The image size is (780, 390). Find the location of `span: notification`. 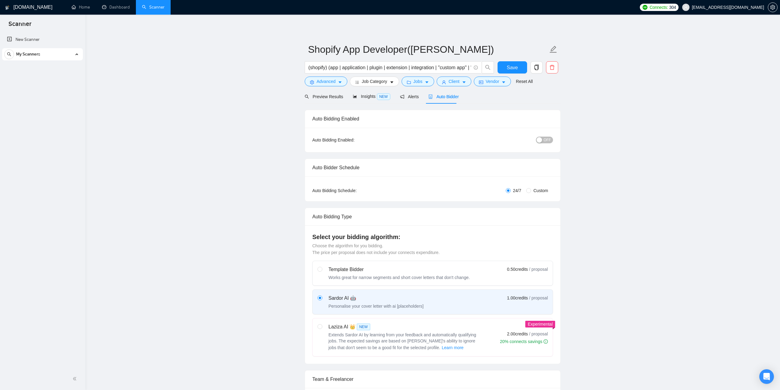

span: notification is located at coordinates (402, 97).